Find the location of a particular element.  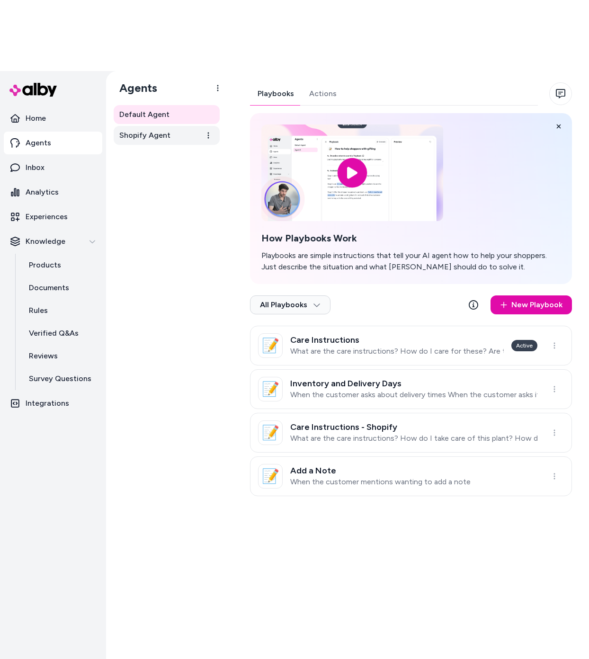

a: Shopify Agent is located at coordinates (167, 135).